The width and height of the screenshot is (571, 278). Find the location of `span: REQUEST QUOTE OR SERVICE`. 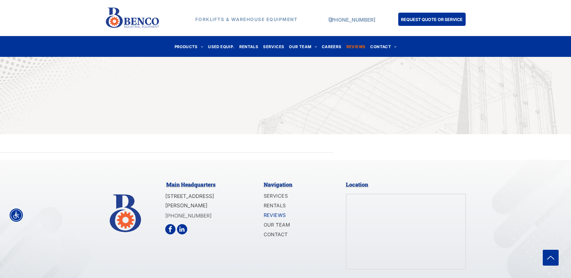

span: REQUEST QUOTE OR SERVICE is located at coordinates (432, 19).